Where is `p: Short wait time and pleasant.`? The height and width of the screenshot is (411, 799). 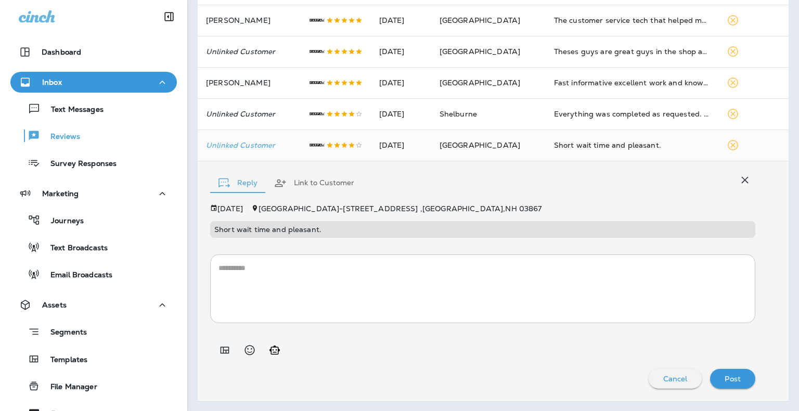
p: Short wait time and pleasant. is located at coordinates (483, 229).